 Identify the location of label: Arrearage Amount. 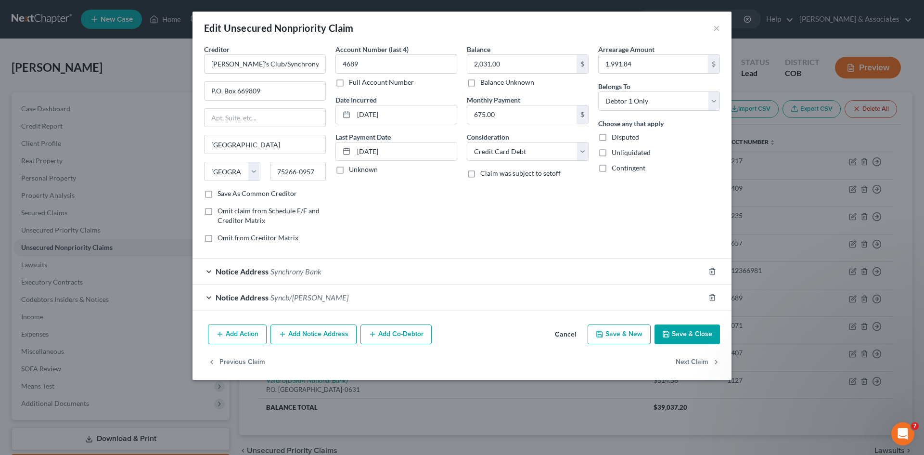
(626, 49).